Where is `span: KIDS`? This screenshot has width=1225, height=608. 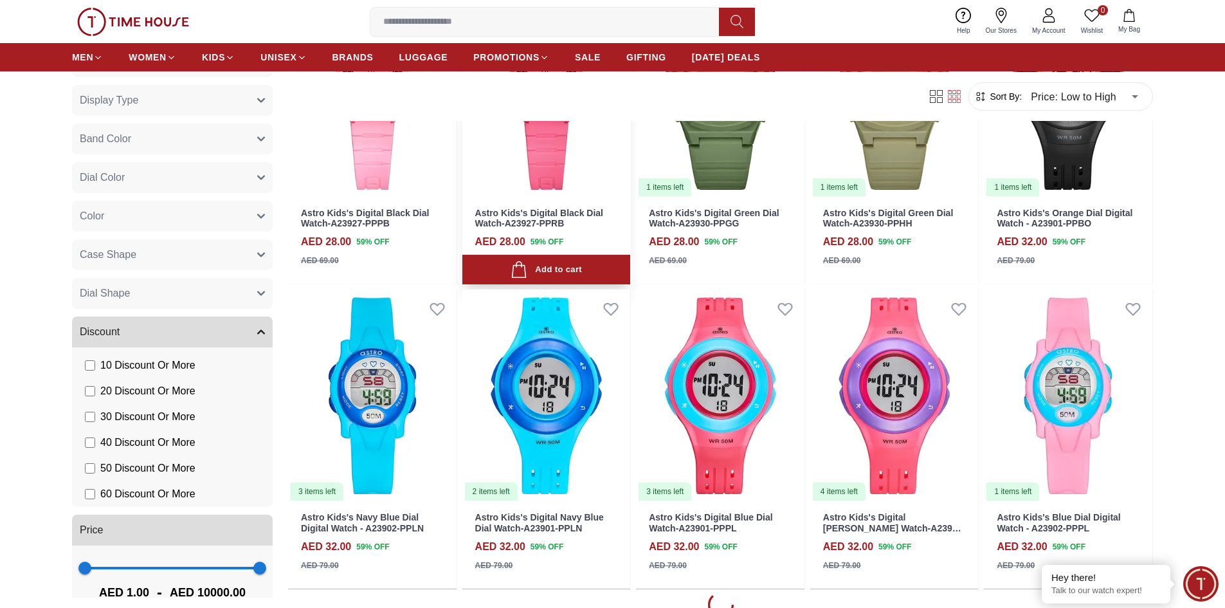 span: KIDS is located at coordinates (213, 57).